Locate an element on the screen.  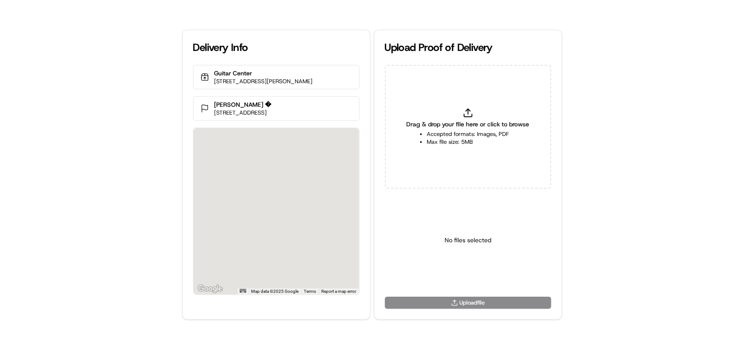
a: Open this area in Google Maps (opens a new window) is located at coordinates (210, 289).